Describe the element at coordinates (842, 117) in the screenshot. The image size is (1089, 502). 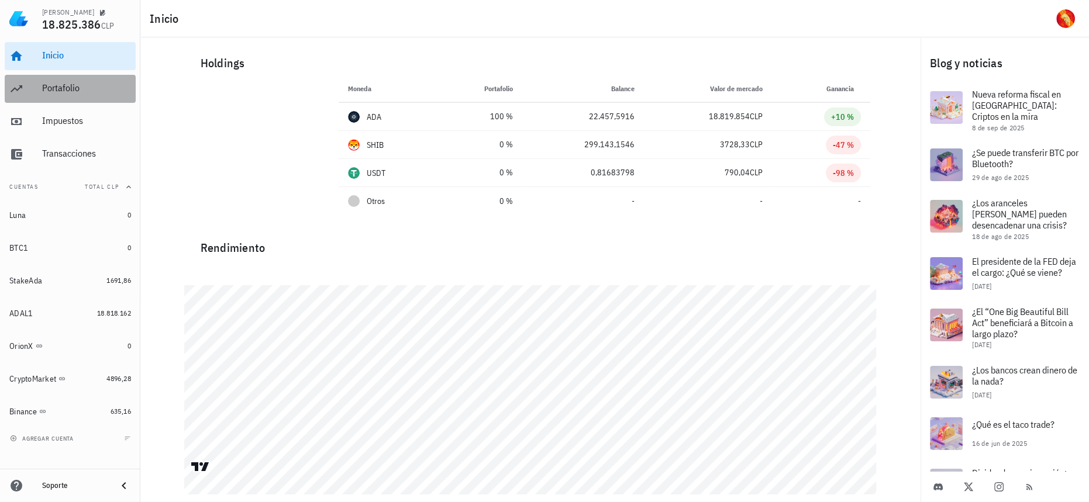
I see `div: +10 %` at that location.